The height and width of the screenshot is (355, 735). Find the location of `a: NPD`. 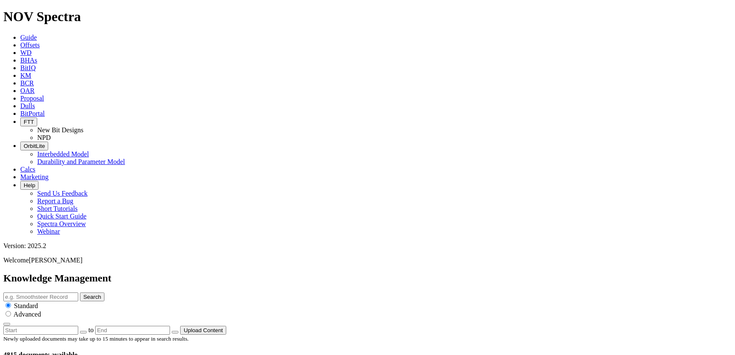

a: NPD is located at coordinates (44, 137).